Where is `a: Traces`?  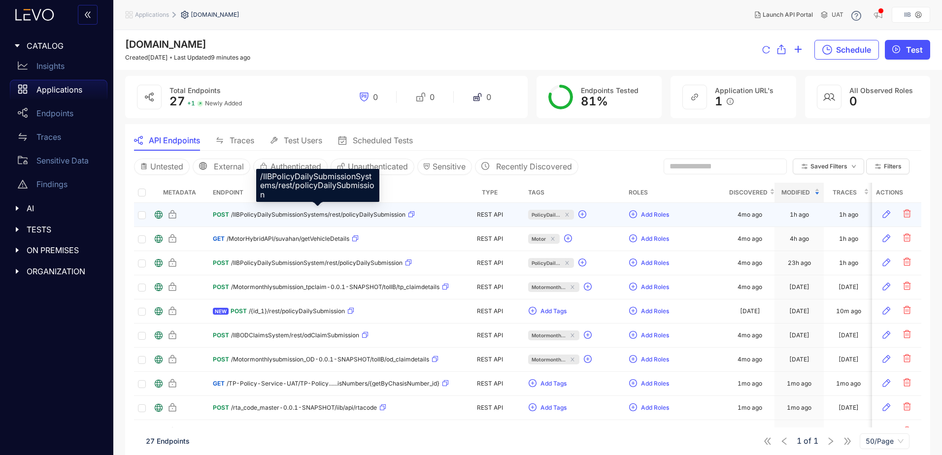
a: Traces is located at coordinates (59, 139).